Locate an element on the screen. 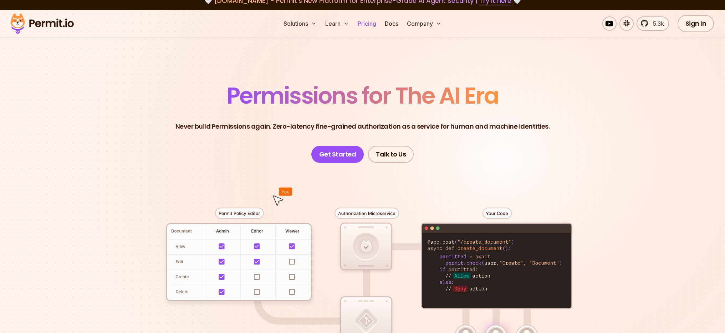 The width and height of the screenshot is (725, 333). a: 5.3k is located at coordinates (653, 24).